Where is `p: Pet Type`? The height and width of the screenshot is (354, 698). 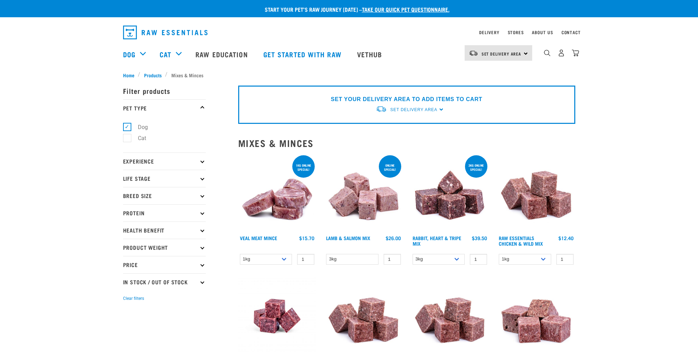 p: Pet Type is located at coordinates (164, 108).